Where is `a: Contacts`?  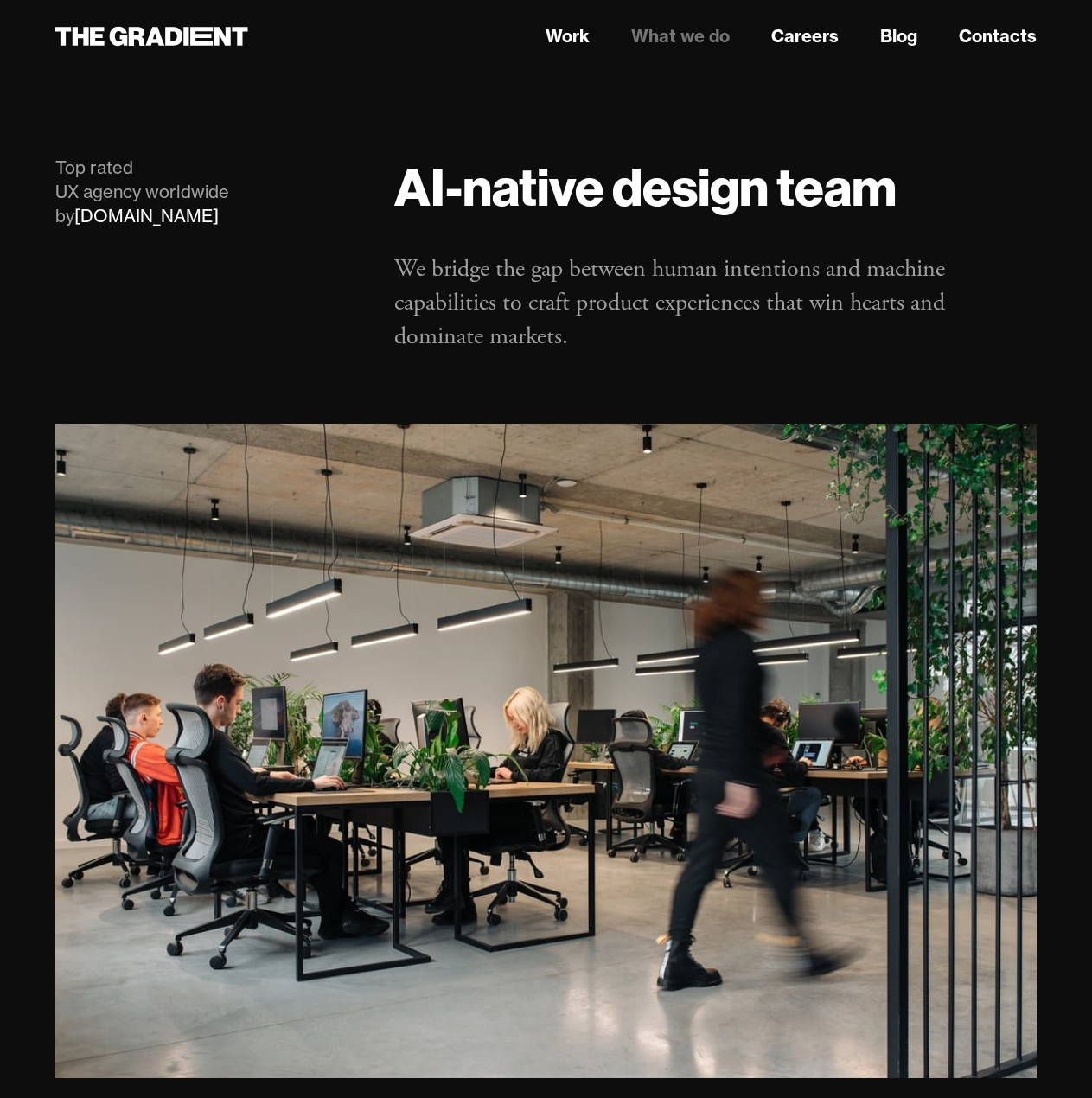 a: Contacts is located at coordinates (997, 36).